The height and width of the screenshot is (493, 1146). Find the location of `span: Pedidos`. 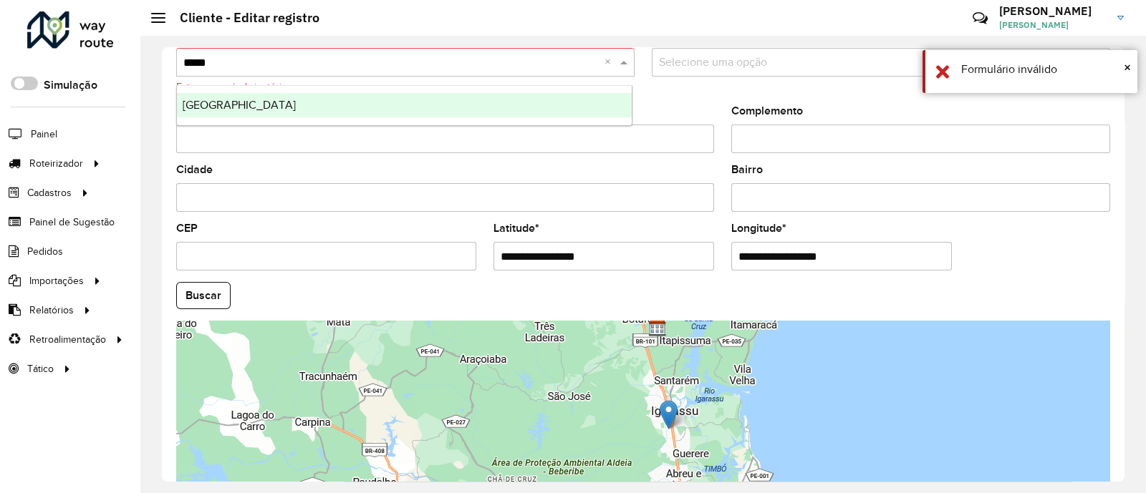

span: Pedidos is located at coordinates (45, 251).